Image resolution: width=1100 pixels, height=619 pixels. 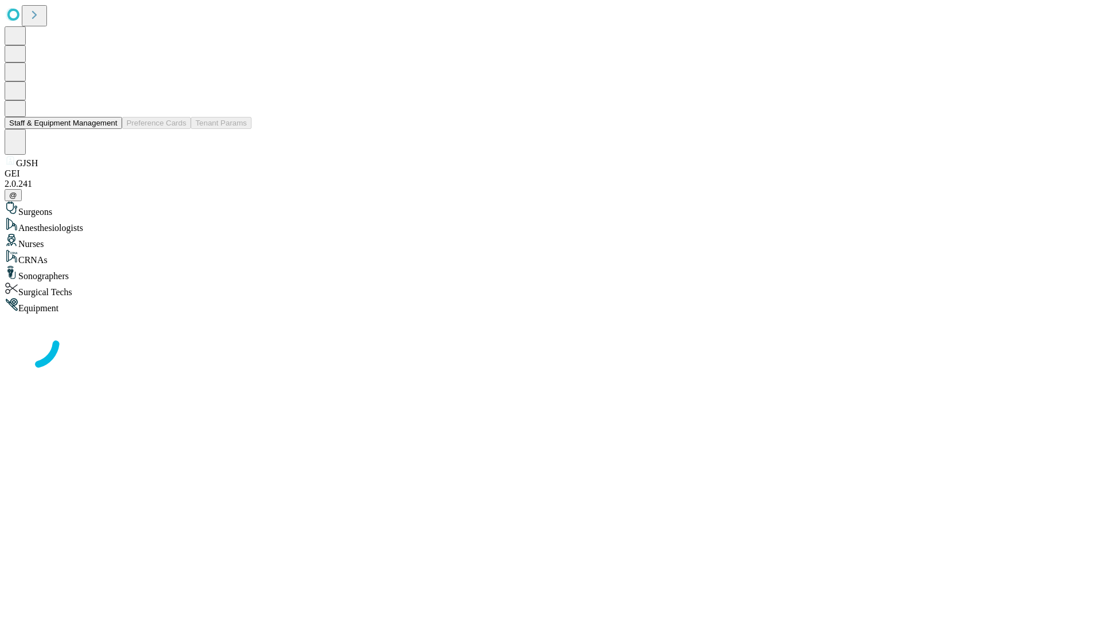 What do you see at coordinates (550, 241) in the screenshot?
I see `div: Nurses` at bounding box center [550, 241].